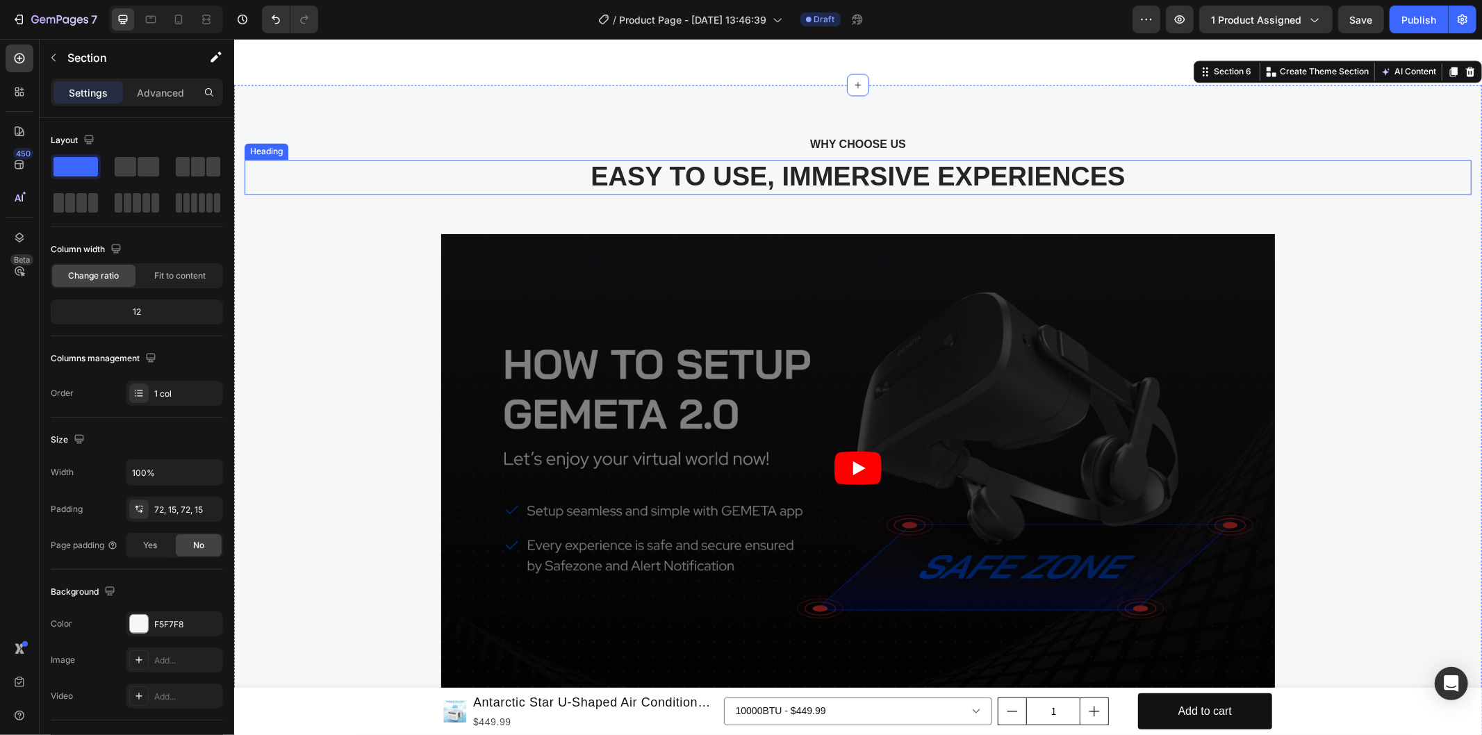  I want to click on p: Settings, so click(88, 92).